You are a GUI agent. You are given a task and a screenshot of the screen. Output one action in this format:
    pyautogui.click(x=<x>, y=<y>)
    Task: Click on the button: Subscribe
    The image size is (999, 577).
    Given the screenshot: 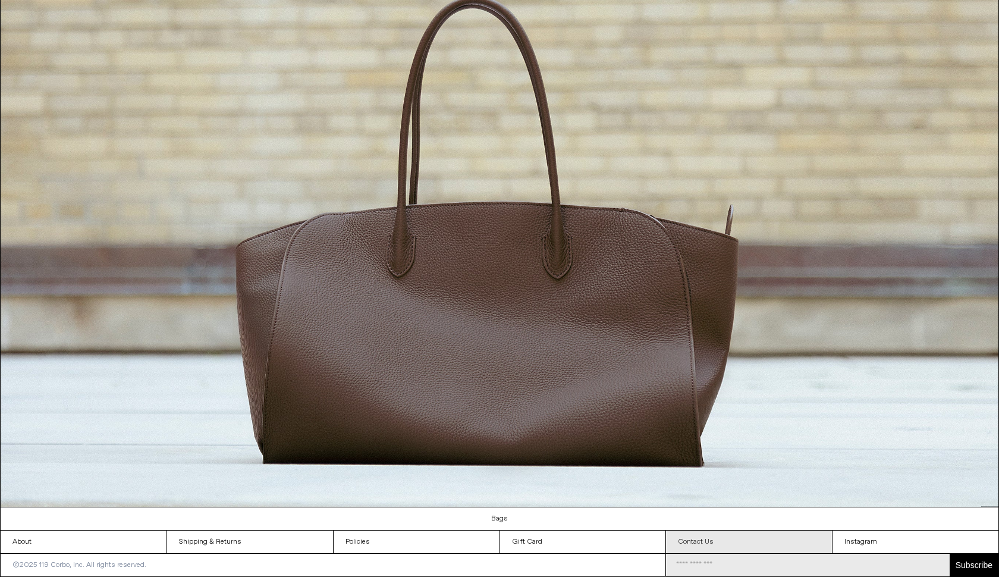 What is the action you would take?
    pyautogui.click(x=974, y=565)
    